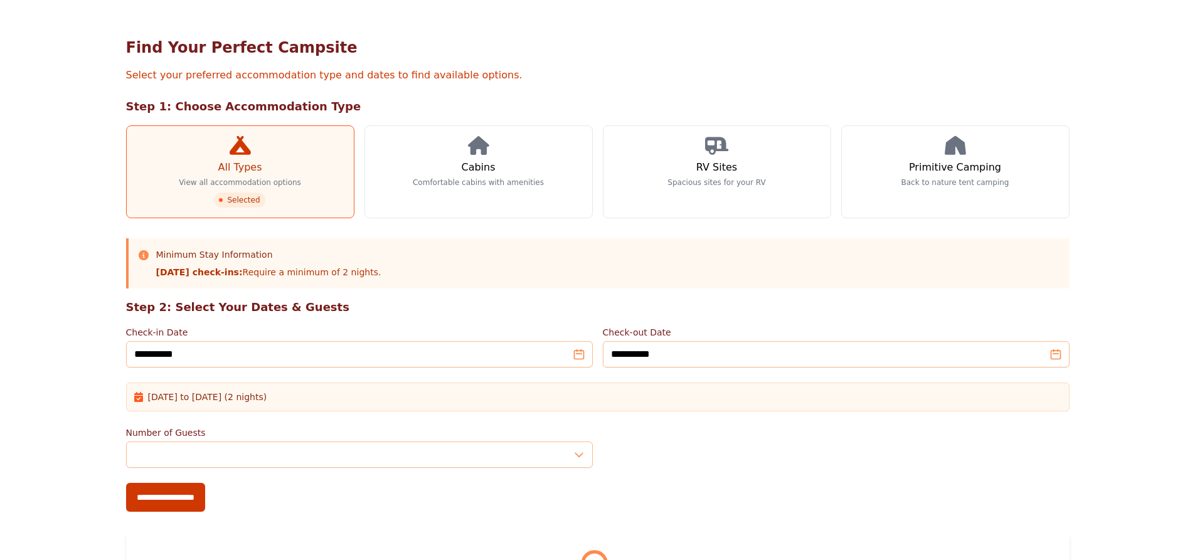 The width and height of the screenshot is (1195, 560). What do you see at coordinates (955, 168) in the screenshot?
I see `h3: Primitive Camping` at bounding box center [955, 168].